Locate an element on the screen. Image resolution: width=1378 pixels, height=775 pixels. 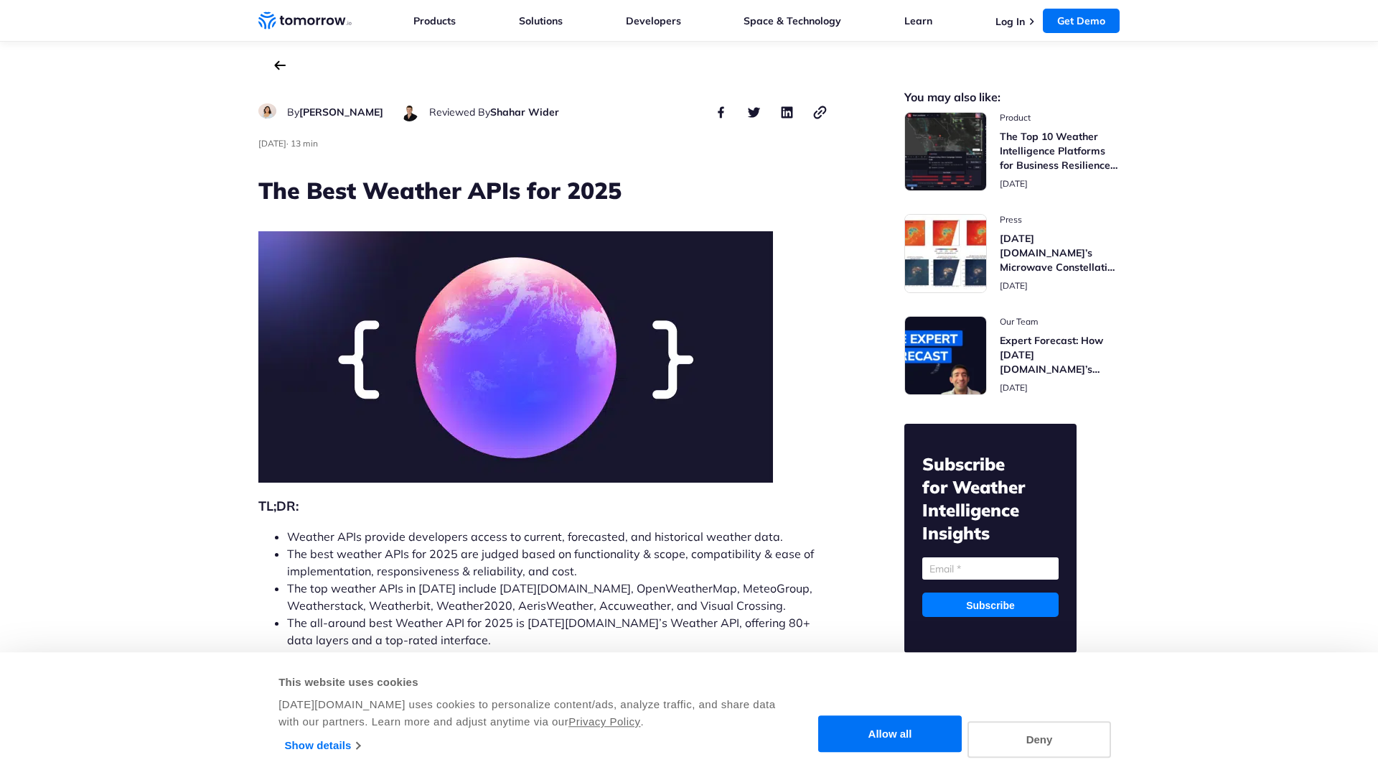
a: Read The Top 10 Weather Intelligence Platforms for Business Resilience in 2025 is located at coordinates (1012, 151).